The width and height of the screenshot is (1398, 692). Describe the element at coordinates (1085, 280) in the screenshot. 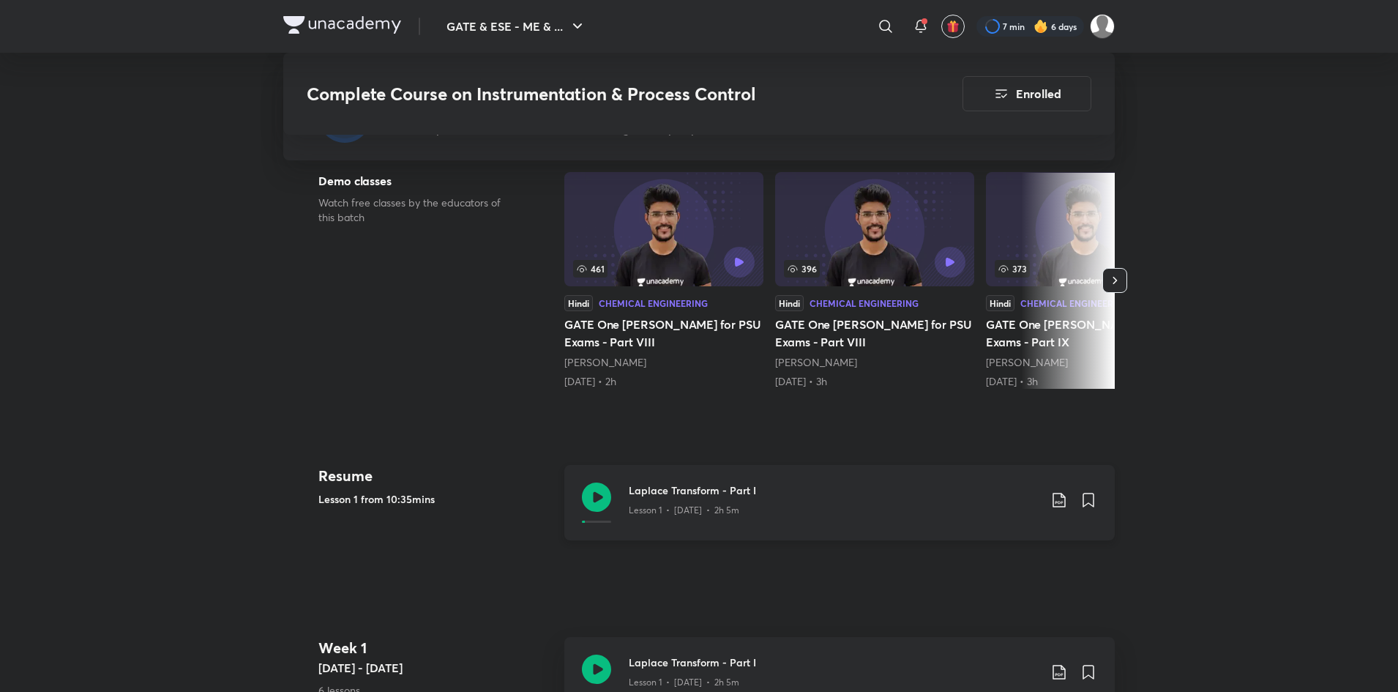

I see `a: GATE One Mark PYQs for PSU Exams - Part IX` at that location.